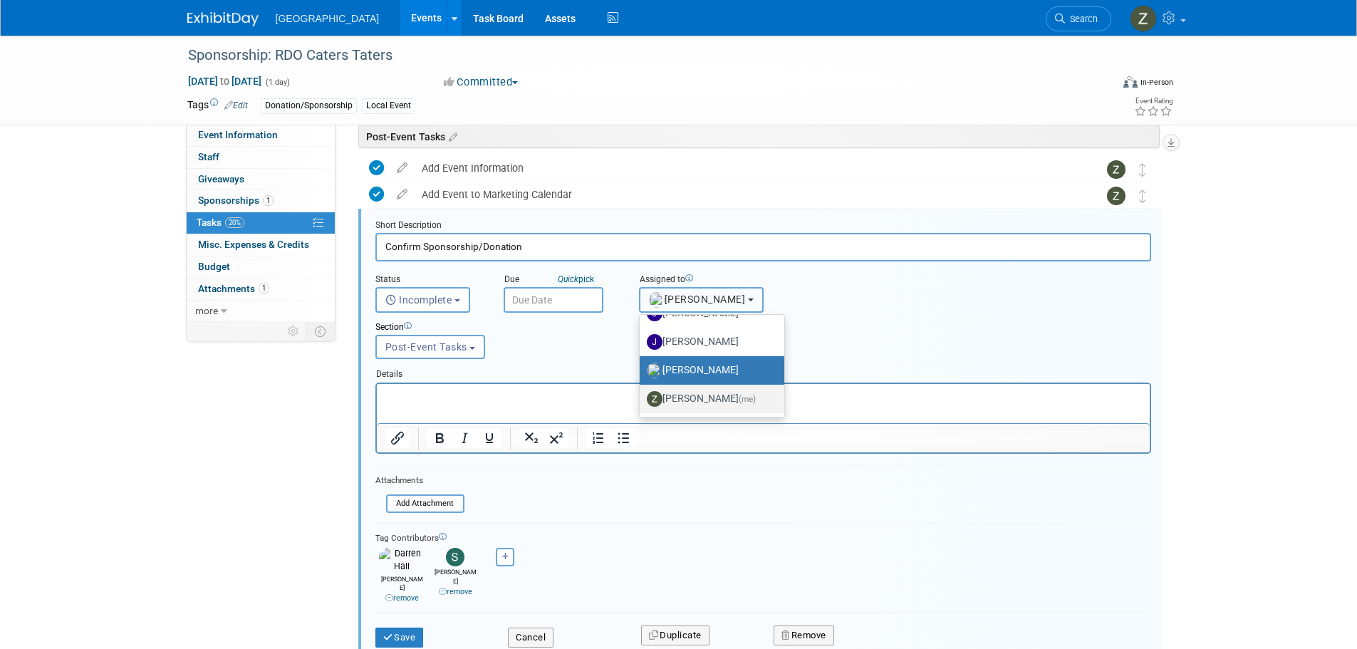 This screenshot has width=1357, height=649. Describe the element at coordinates (387, 12) in the screenshot. I see `body: Rich Text Area. Press ALT-0 for help.` at that location.